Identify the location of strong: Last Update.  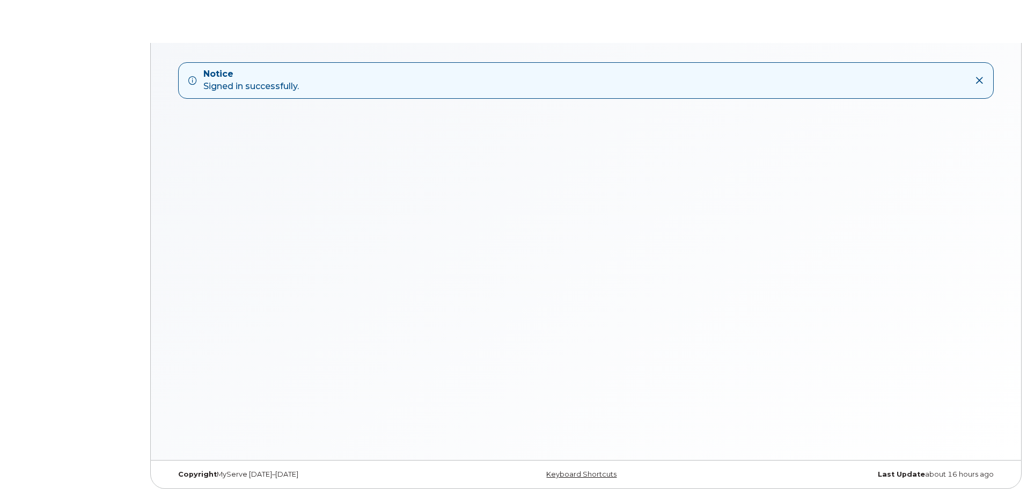
(902, 474).